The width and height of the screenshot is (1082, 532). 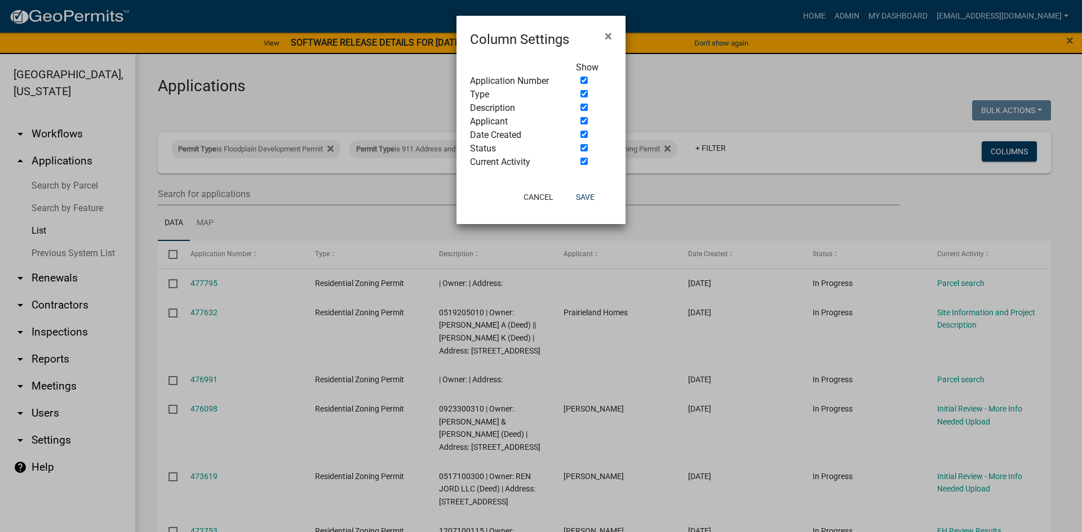 I want to click on button: Save, so click(x=585, y=197).